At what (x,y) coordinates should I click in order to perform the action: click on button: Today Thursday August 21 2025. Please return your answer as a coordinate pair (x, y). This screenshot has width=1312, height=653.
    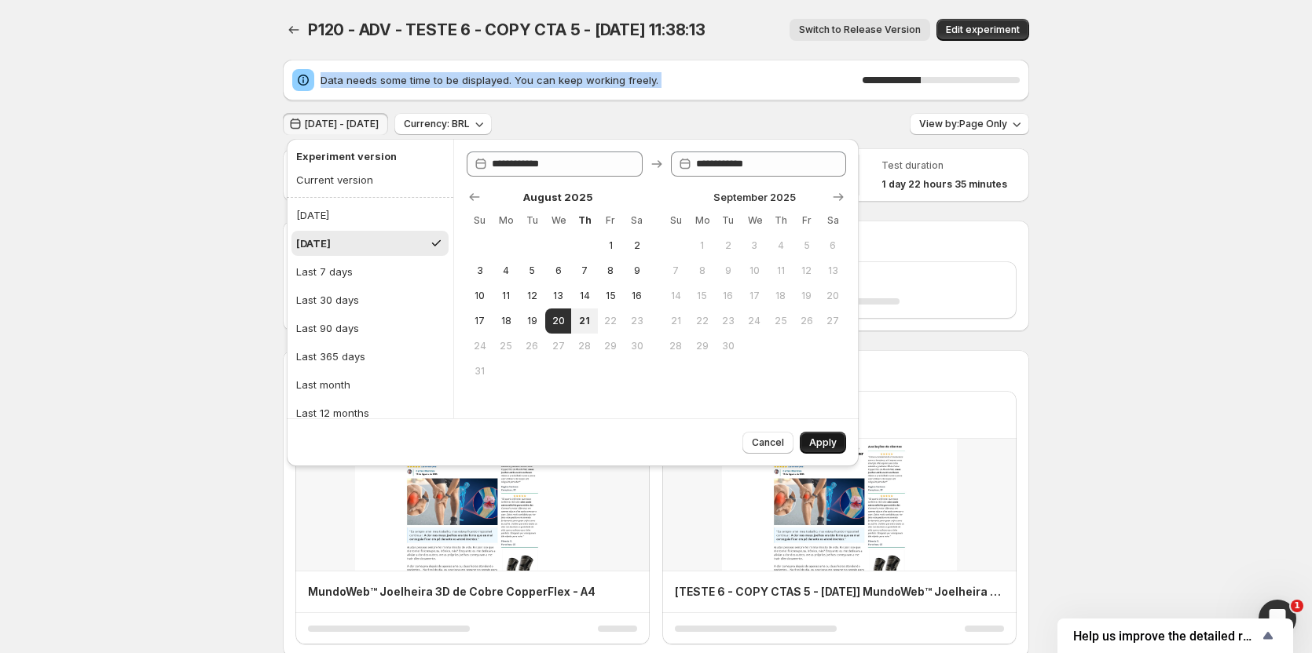
    Looking at the image, I should click on (584, 321).